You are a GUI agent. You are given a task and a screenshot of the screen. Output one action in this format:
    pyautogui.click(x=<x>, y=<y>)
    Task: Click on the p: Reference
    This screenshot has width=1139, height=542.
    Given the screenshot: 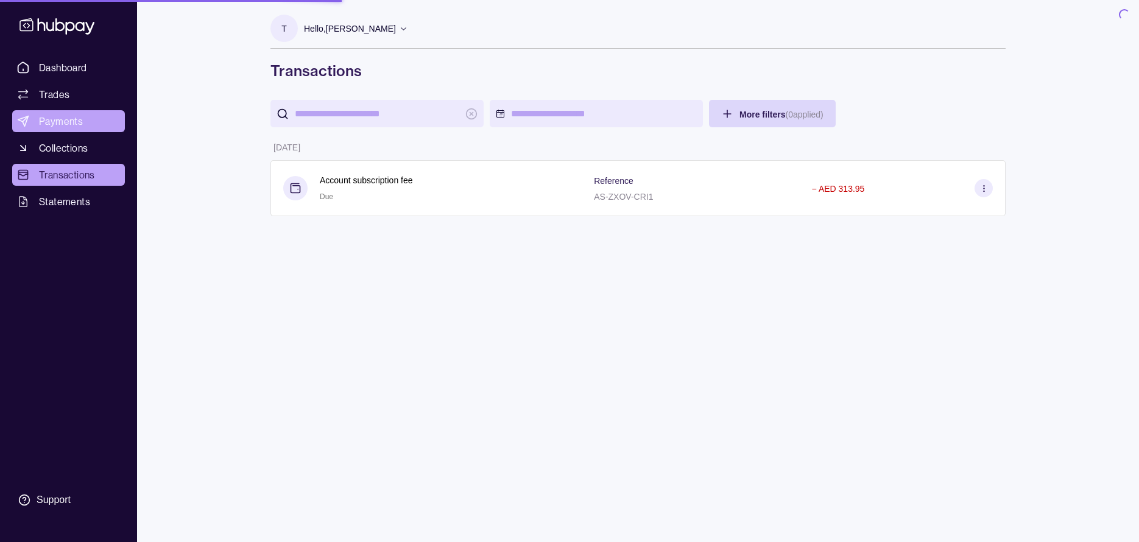 What is the action you would take?
    pyautogui.click(x=613, y=181)
    